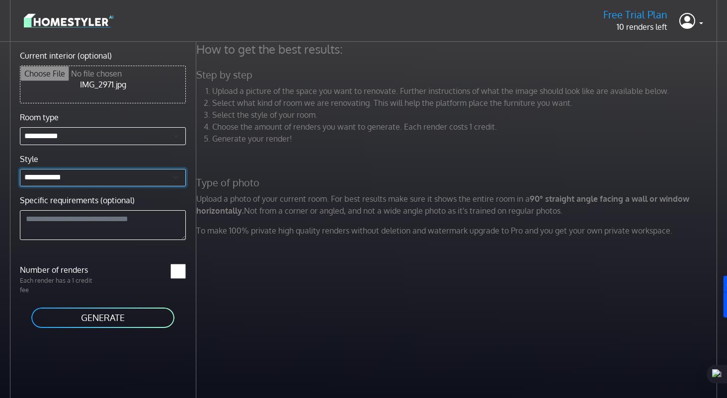 The image size is (727, 398). Describe the element at coordinates (466, 139) in the screenshot. I see `li: Generate your render!` at that location.